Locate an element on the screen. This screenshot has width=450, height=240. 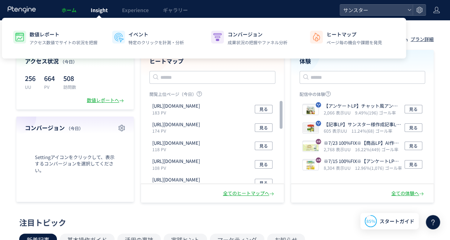
h4: 体験 is located at coordinates (363, 61).